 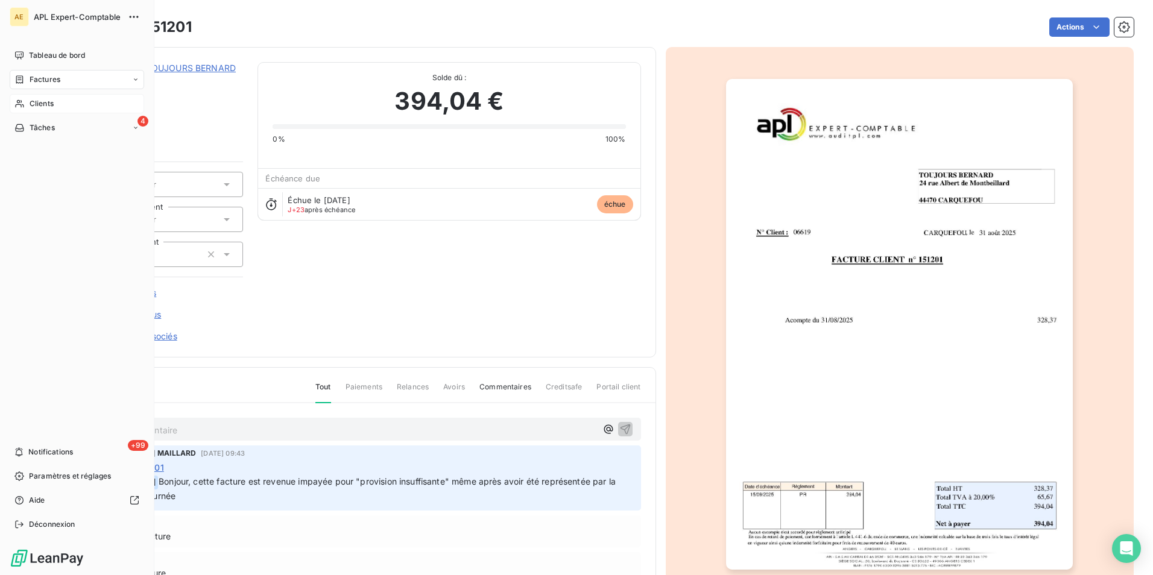 I want to click on span: Paramètres et réglages, so click(x=70, y=476).